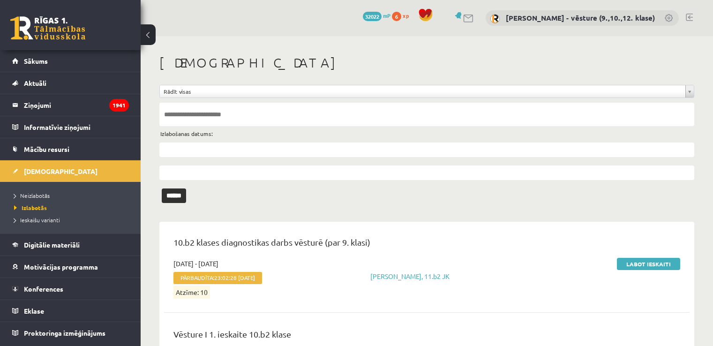 This screenshot has width=713, height=346. Describe the element at coordinates (76, 127) in the screenshot. I see `legend: Informatīvie ziņojumi` at that location.